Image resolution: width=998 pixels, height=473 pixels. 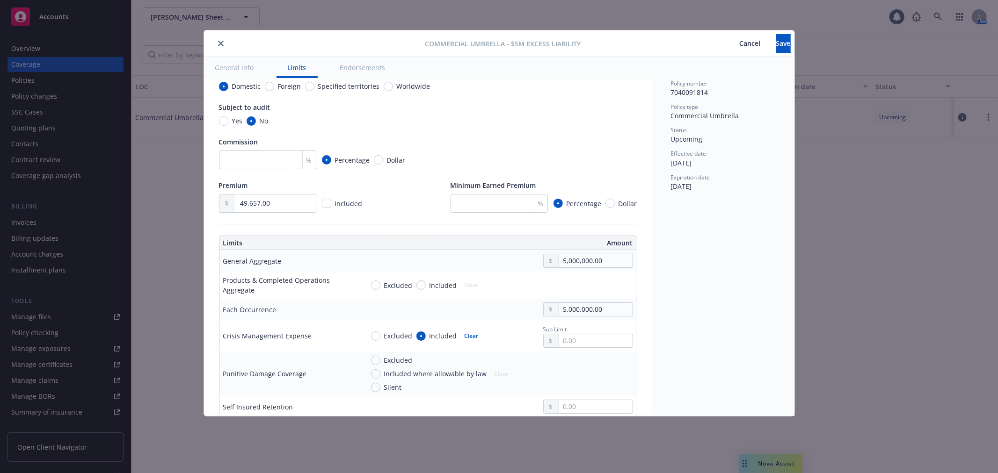 I want to click on span: Commercial Umbrella, so click(x=705, y=116).